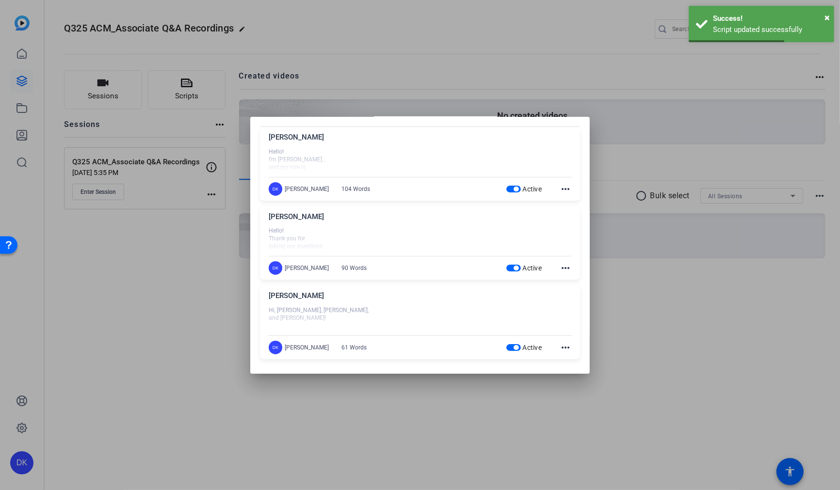 This screenshot has height=490, width=840. What do you see at coordinates (354, 348) in the screenshot?
I see `div: 61 Words` at bounding box center [354, 348].